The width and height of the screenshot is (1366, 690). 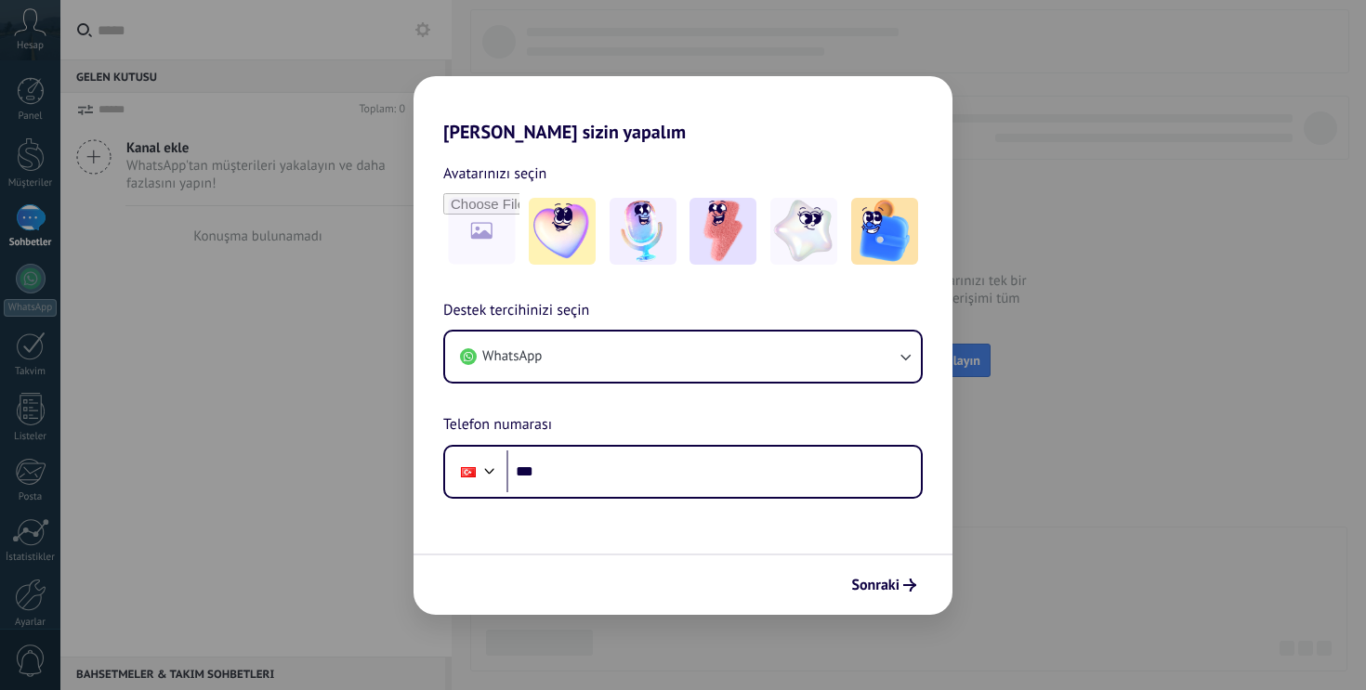 What do you see at coordinates (883, 585) in the screenshot?
I see `button: Sonraki` at bounding box center [883, 585].